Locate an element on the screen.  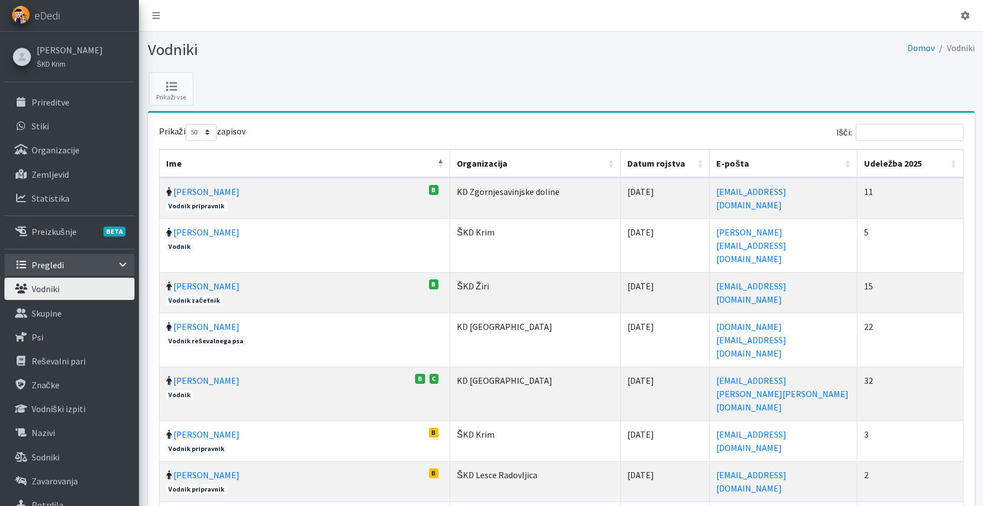
p: Nazivi is located at coordinates (43, 433).